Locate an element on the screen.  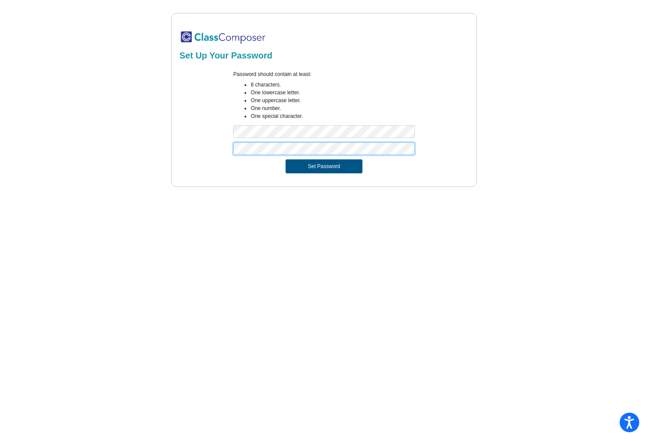
label: Password should contain at least: is located at coordinates (272, 74).